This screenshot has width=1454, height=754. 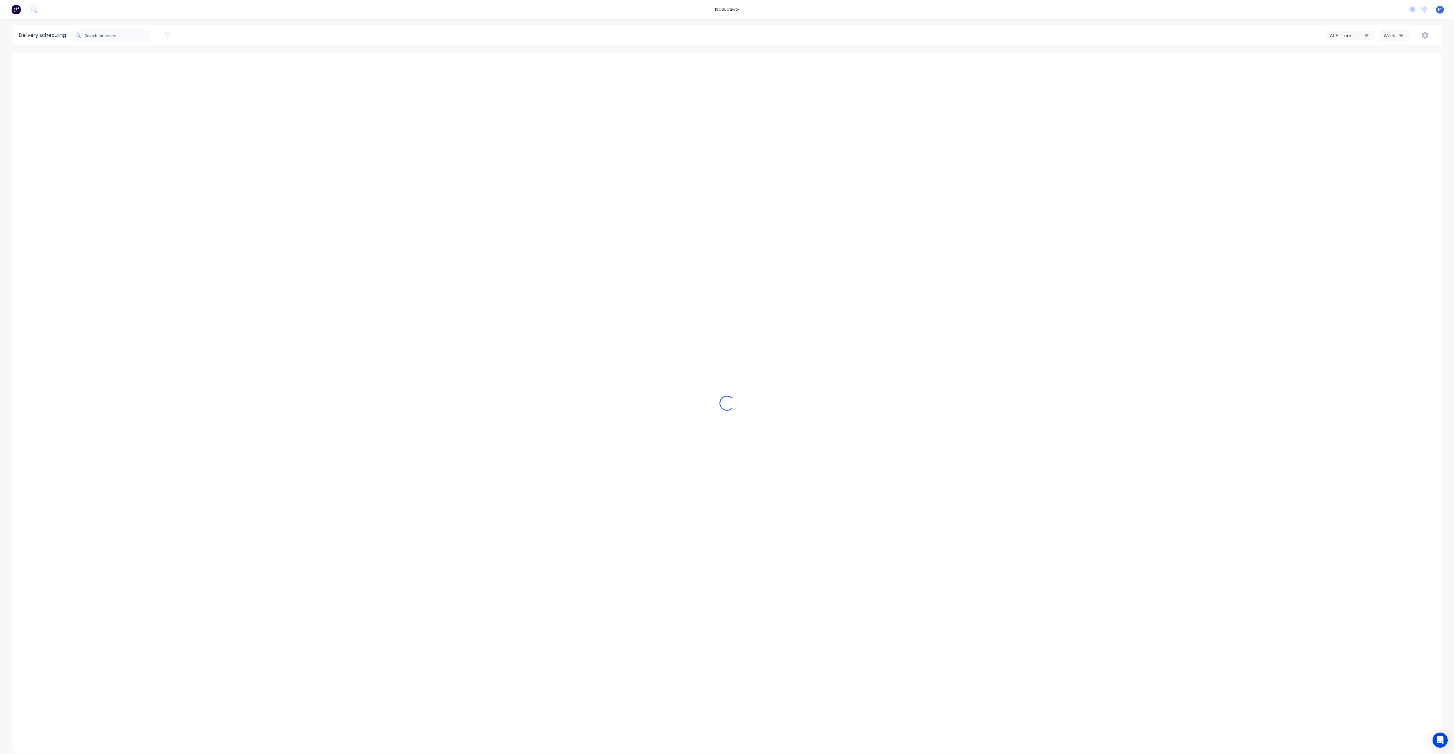 I want to click on button: Week, so click(x=1395, y=35).